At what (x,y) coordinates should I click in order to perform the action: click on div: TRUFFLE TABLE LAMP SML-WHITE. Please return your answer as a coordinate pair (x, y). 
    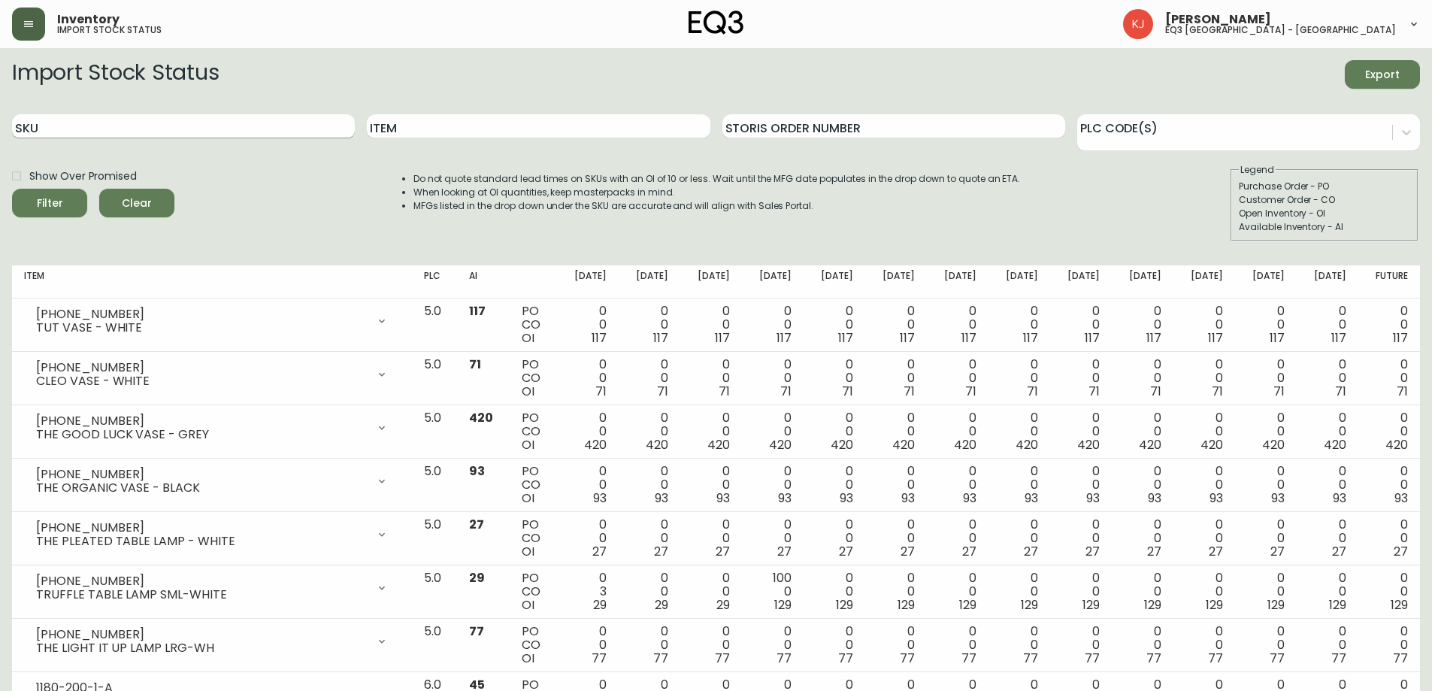
    Looking at the image, I should click on (201, 595).